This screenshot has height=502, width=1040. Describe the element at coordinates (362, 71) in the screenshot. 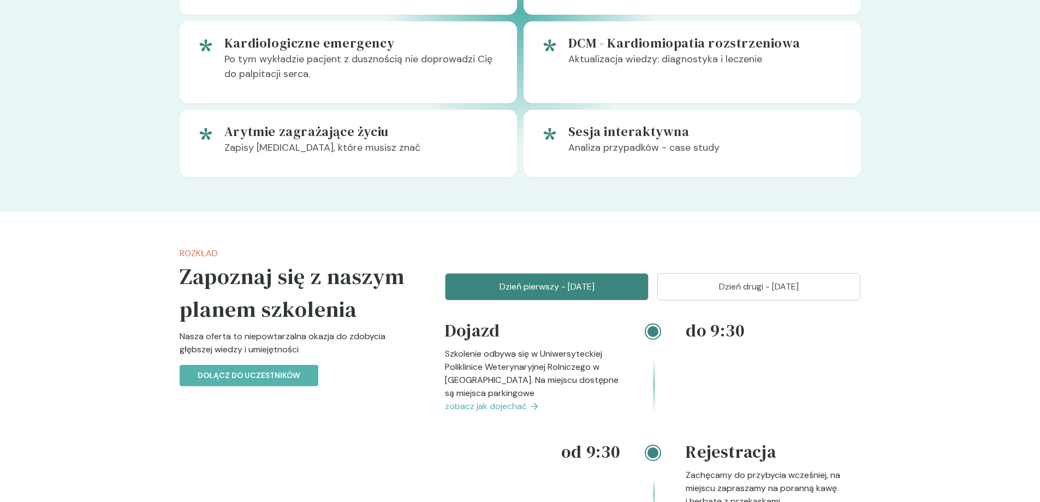

I see `p: Po tym wykładzie pacjent z dusznością nie doprowadzi Cię do palpitacji serca.` at that location.